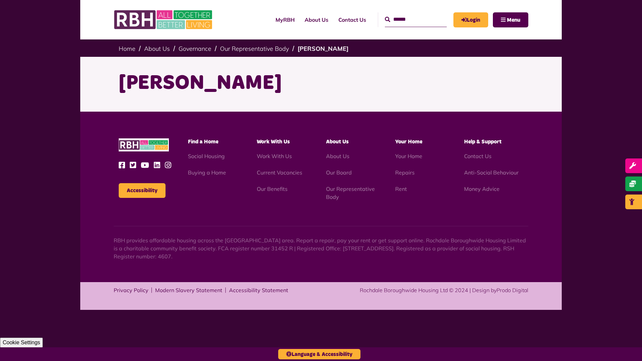 The image size is (642, 361). What do you see at coordinates (273, 142) in the screenshot?
I see `span: Work With Us` at bounding box center [273, 142].